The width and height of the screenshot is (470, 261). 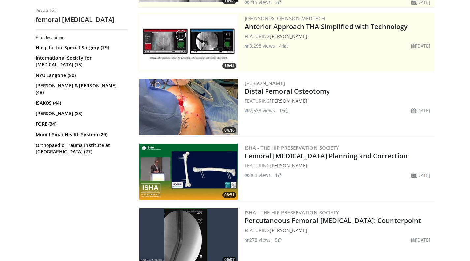 I want to click on li: 2,533 views, so click(x=260, y=110).